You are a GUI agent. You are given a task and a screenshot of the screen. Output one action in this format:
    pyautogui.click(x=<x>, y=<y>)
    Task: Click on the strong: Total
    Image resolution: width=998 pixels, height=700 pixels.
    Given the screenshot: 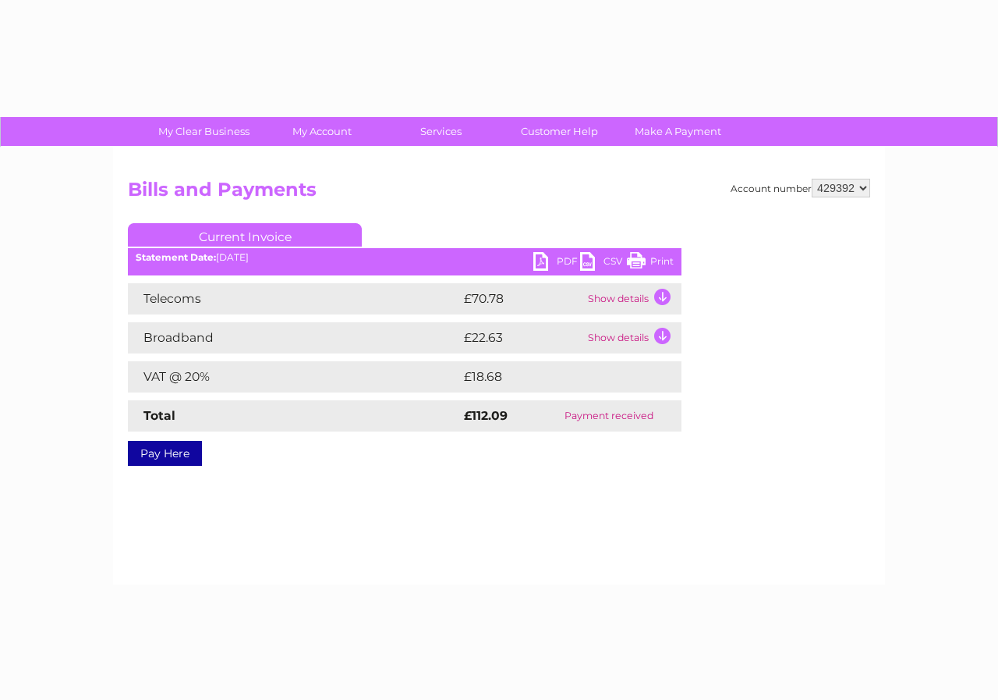 What is the action you would take?
    pyautogui.click(x=159, y=415)
    